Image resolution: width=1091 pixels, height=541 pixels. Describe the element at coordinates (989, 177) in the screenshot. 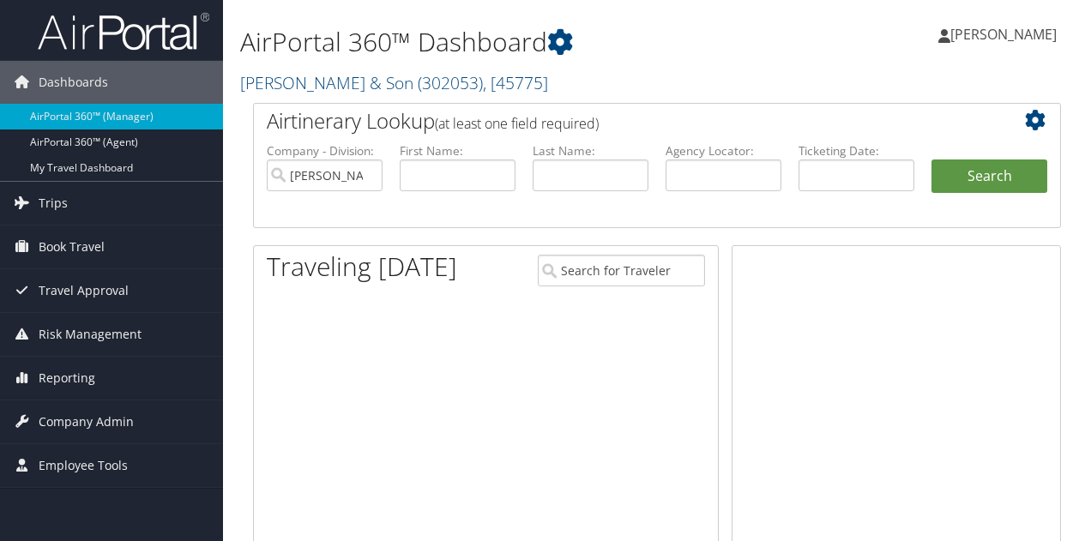

I see `button: Search` at that location.